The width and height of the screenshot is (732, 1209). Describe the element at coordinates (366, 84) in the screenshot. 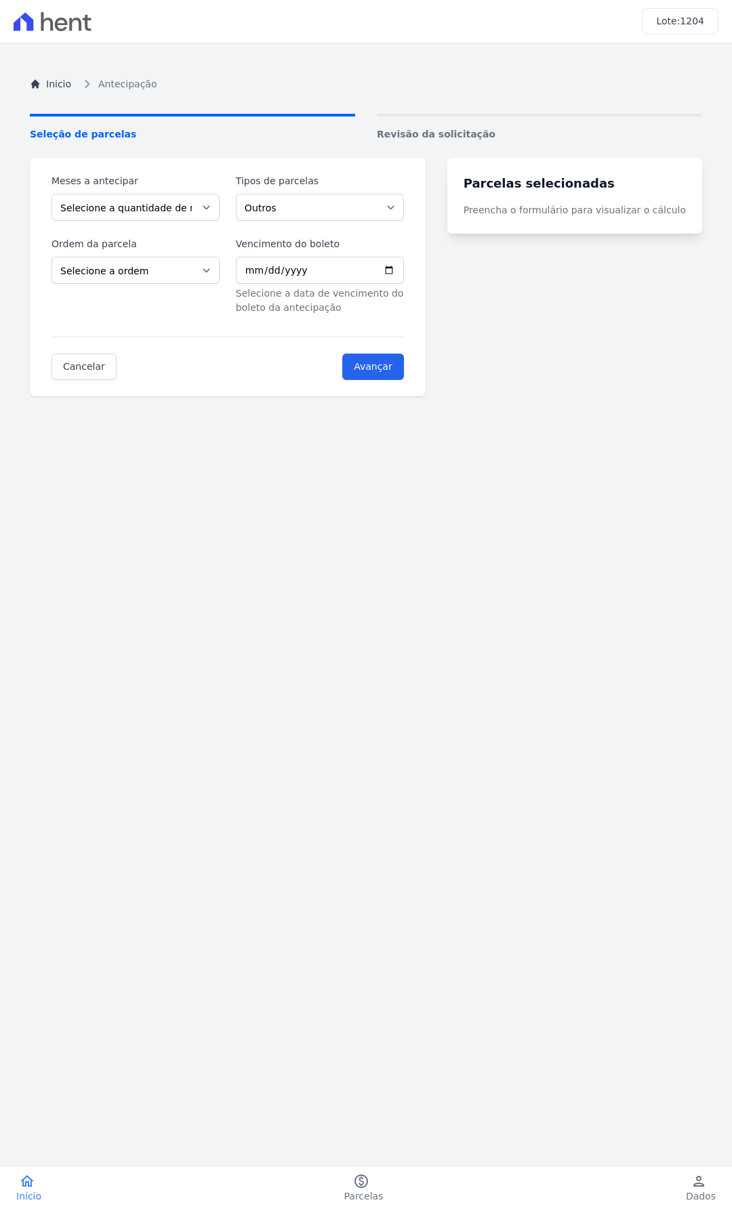

I see `nav: Breadcrumb` at that location.